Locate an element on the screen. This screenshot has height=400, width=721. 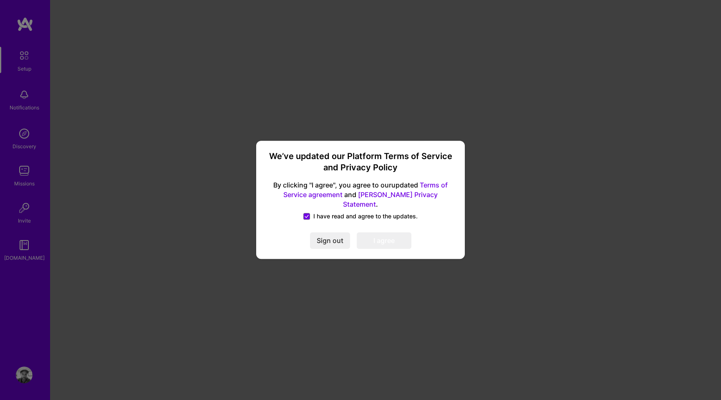
button: I agree is located at coordinates (384, 241).